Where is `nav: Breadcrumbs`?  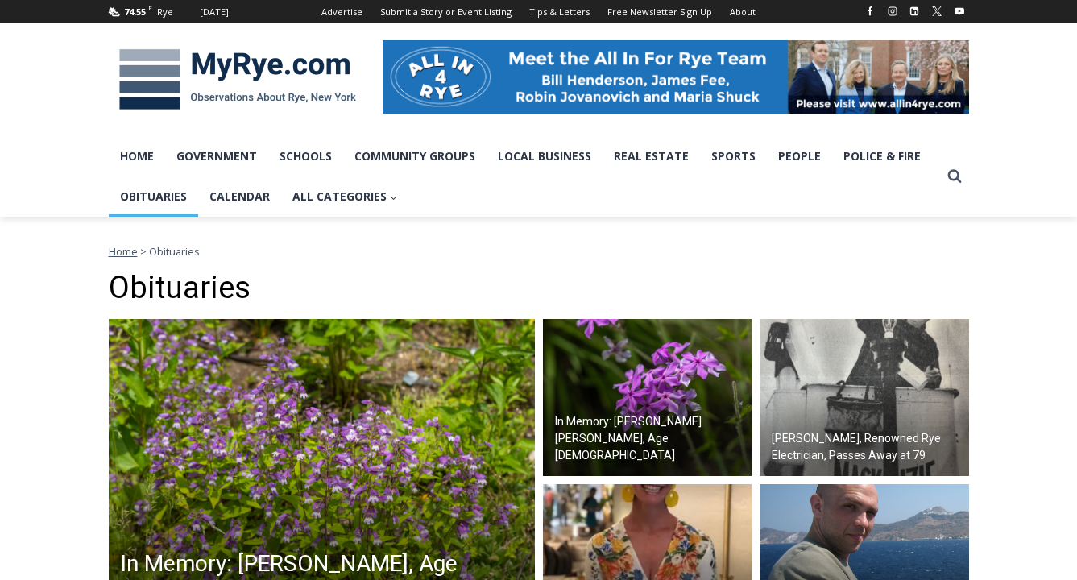 nav: Breadcrumbs is located at coordinates (539, 251).